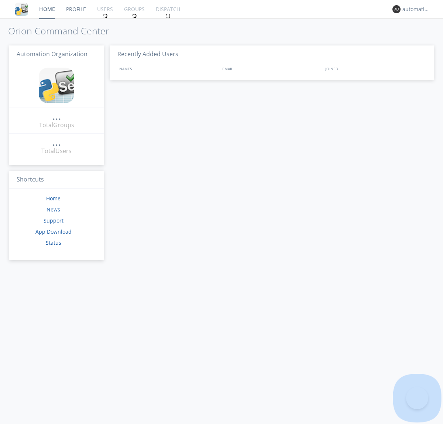  I want to click on a: App Download, so click(54, 231).